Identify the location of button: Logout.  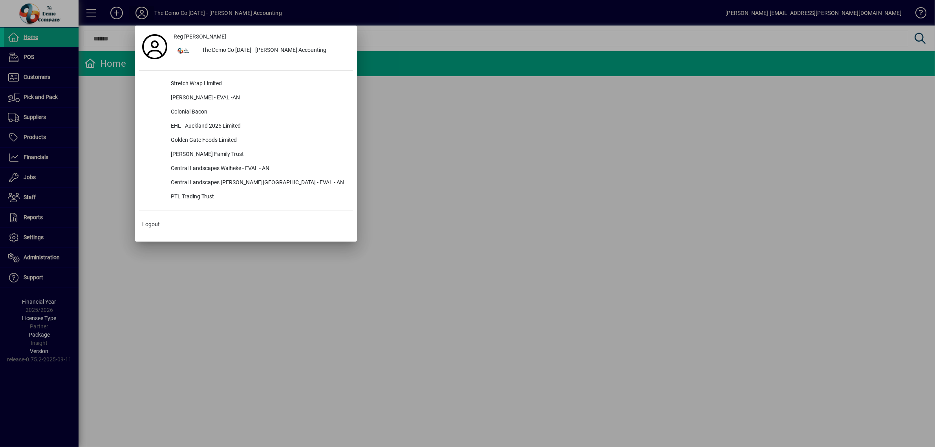
(246, 224).